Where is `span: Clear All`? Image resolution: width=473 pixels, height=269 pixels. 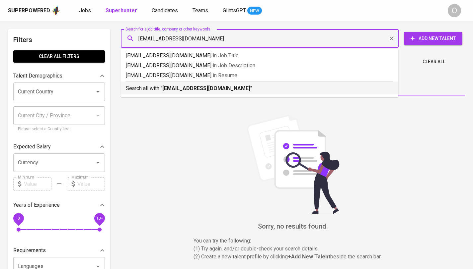 span: Clear All is located at coordinates (434, 62).